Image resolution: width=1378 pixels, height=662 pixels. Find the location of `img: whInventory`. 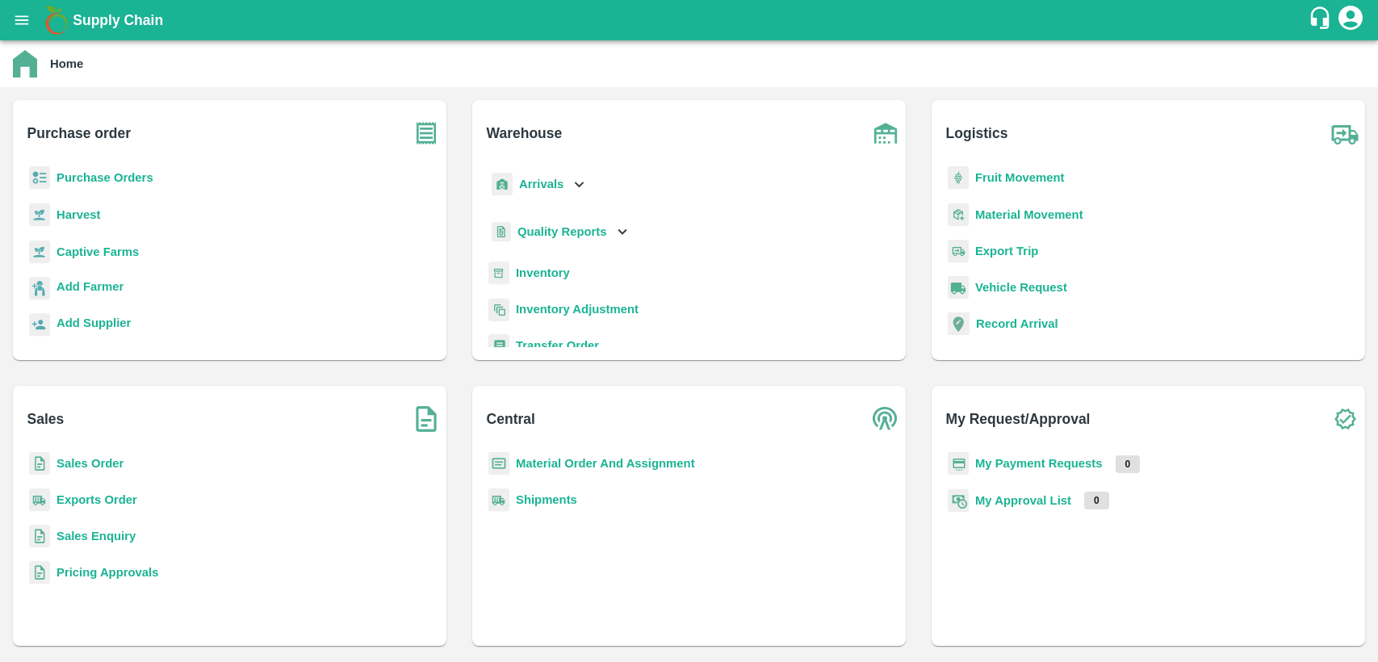

img: whInventory is located at coordinates (499, 273).